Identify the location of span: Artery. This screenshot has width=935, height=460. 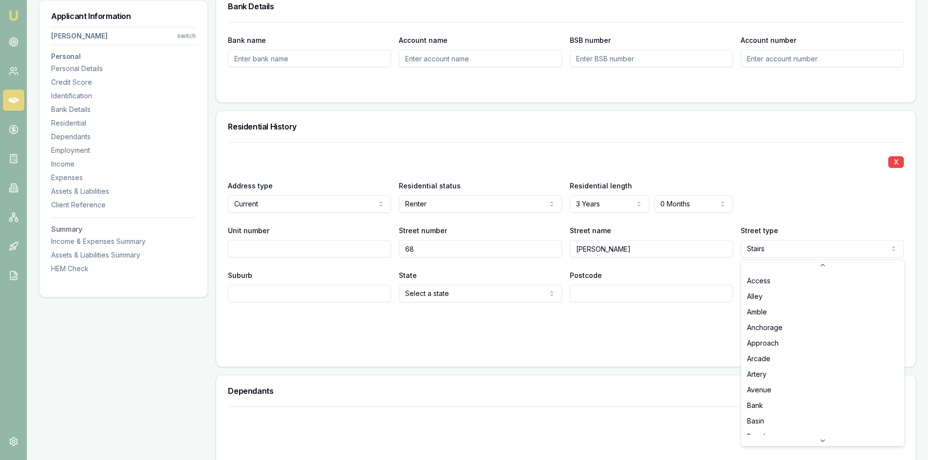
(756, 374).